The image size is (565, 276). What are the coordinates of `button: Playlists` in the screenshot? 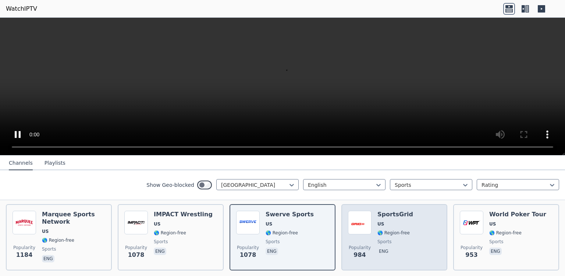 It's located at (55, 163).